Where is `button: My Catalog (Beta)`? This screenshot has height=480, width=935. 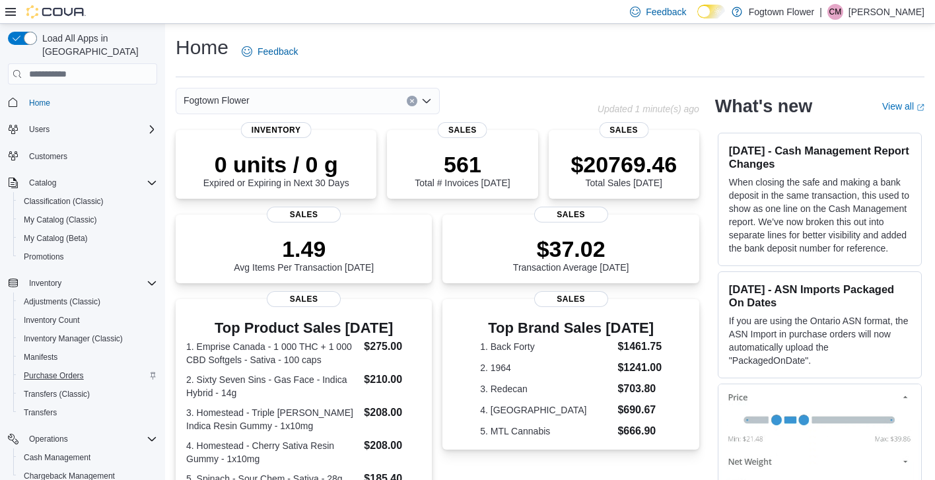 button: My Catalog (Beta) is located at coordinates (88, 238).